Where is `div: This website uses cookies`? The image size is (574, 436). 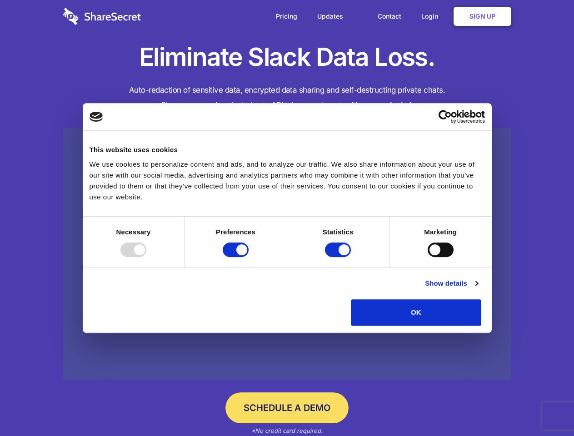
div: This website uses cookies is located at coordinates (287, 150).